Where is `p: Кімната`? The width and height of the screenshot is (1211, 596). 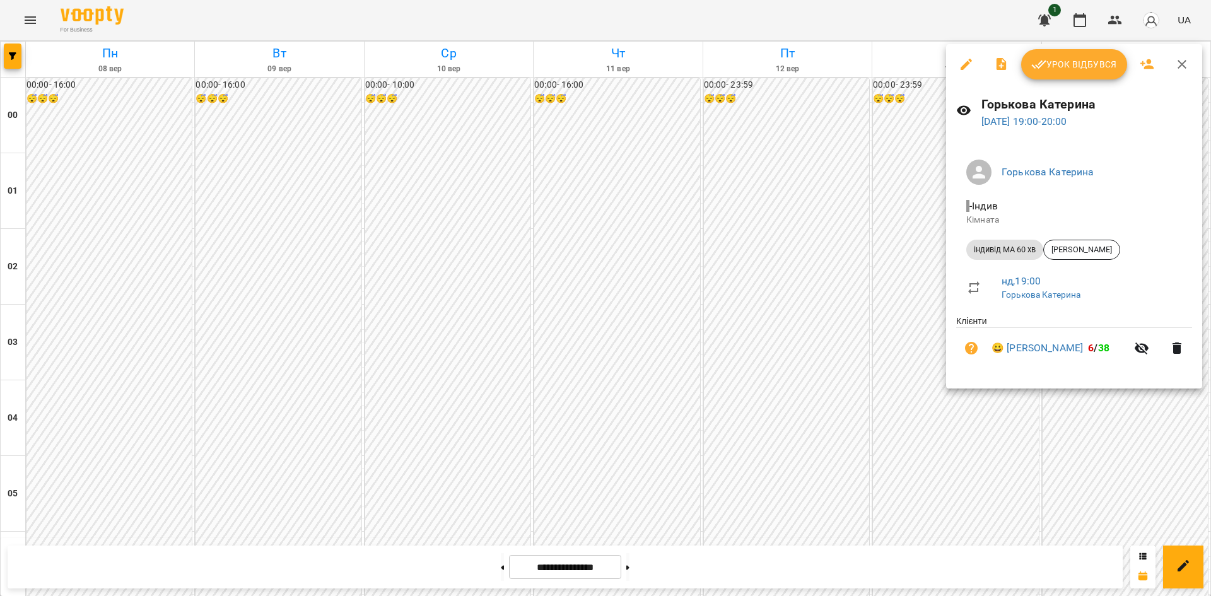 p: Кімната is located at coordinates (1074, 220).